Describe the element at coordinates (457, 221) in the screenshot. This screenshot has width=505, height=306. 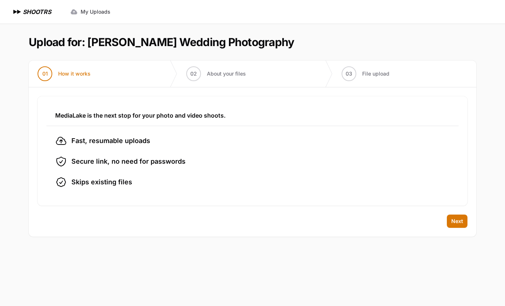
I see `button: Next` at that location.